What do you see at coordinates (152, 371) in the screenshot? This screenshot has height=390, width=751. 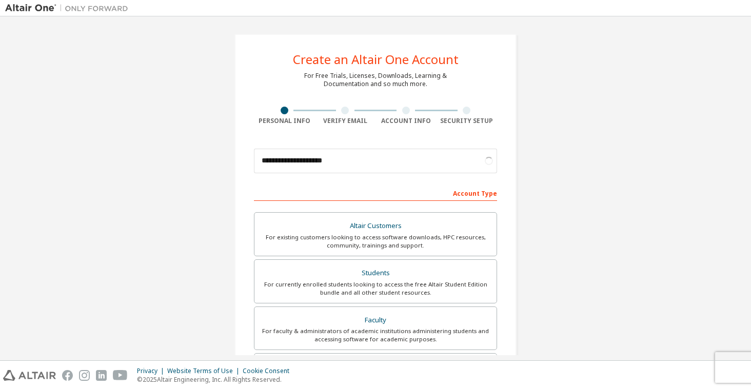 I see `div: Privacy` at bounding box center [152, 371].